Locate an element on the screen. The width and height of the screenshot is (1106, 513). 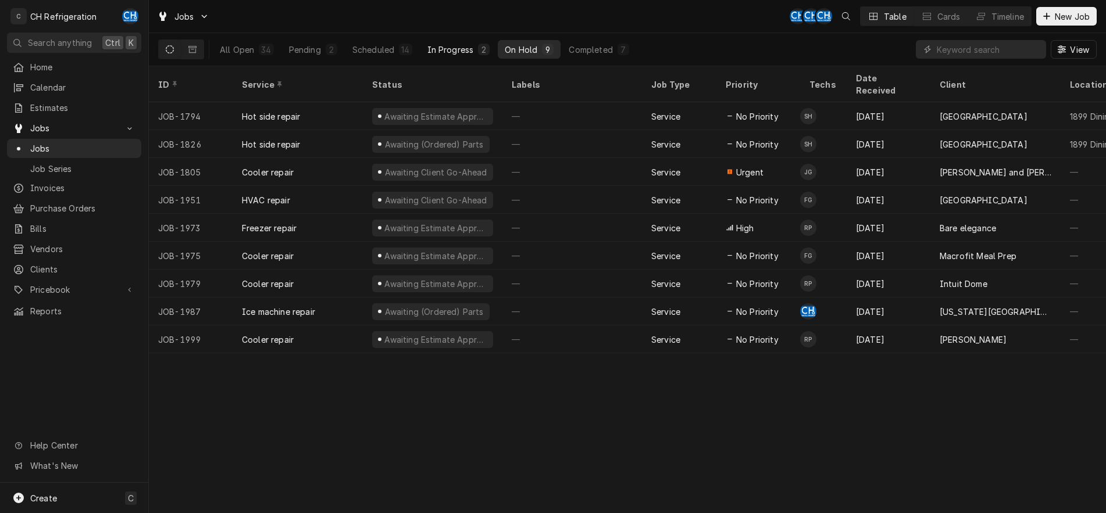
div: Date Received is located at coordinates (887, 84).